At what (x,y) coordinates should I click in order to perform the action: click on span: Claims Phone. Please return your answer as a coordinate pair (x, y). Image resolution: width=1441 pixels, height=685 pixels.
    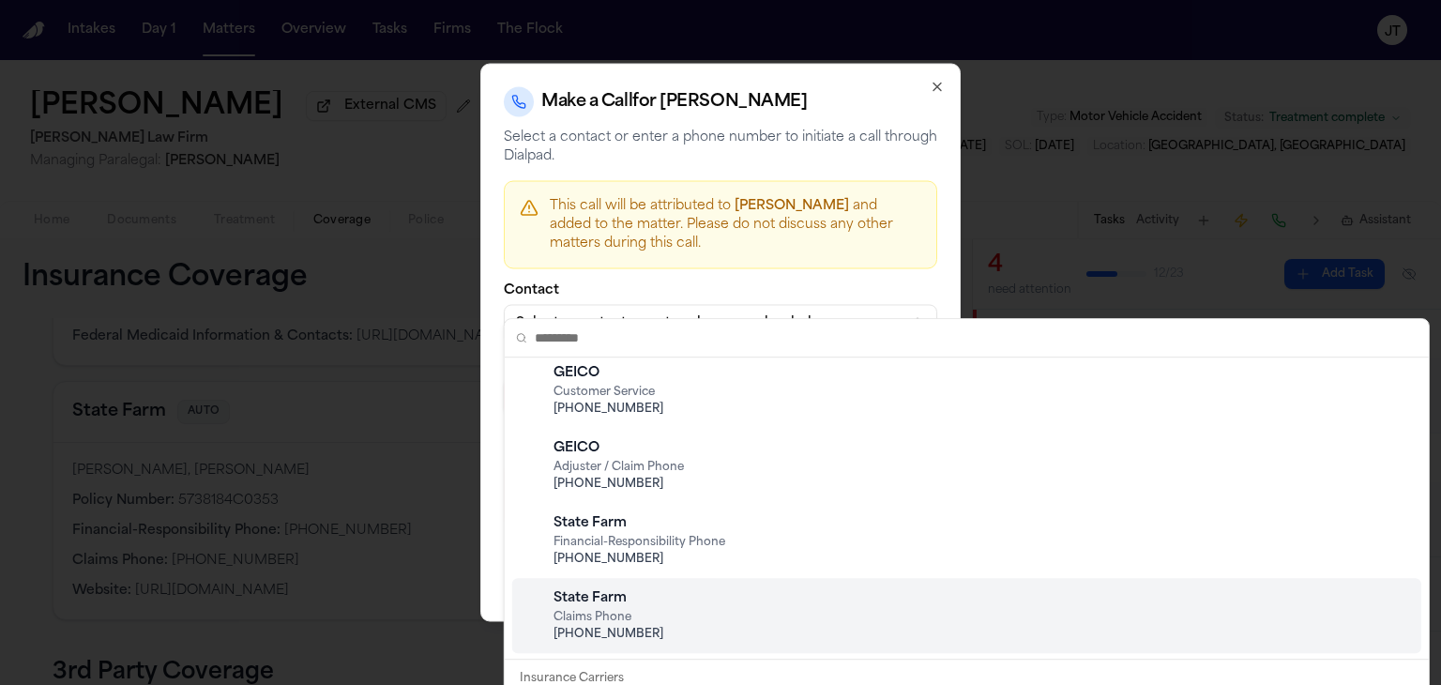
    Looking at the image, I should click on (982, 617).